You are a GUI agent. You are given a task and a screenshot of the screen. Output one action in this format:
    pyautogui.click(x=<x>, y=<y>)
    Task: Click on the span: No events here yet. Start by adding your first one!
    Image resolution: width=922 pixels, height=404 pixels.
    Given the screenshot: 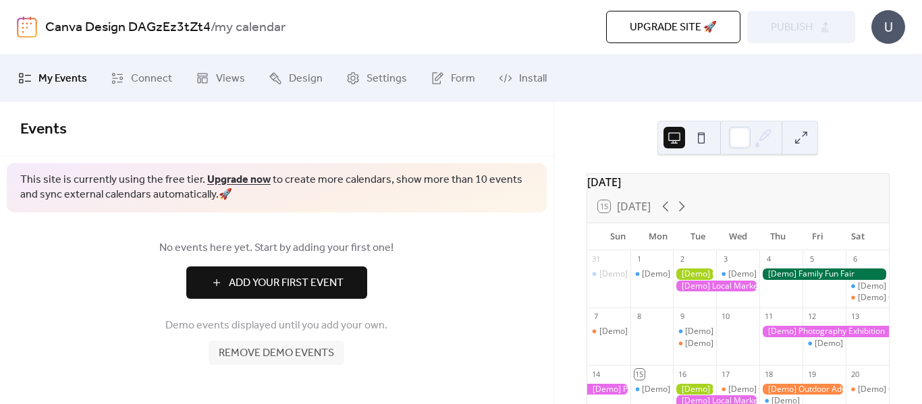 What is the action you would take?
    pyautogui.click(x=277, y=248)
    